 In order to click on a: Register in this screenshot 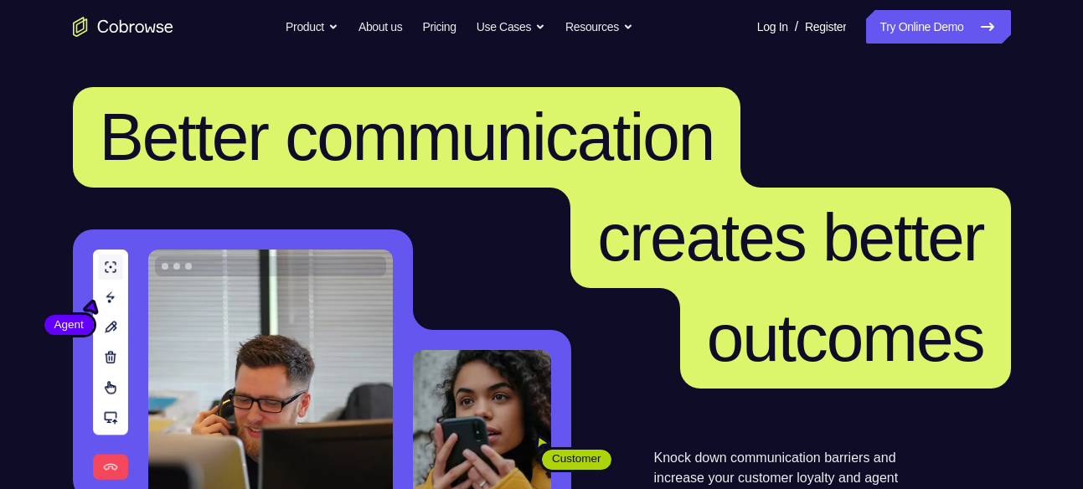, I will do `click(825, 27)`.